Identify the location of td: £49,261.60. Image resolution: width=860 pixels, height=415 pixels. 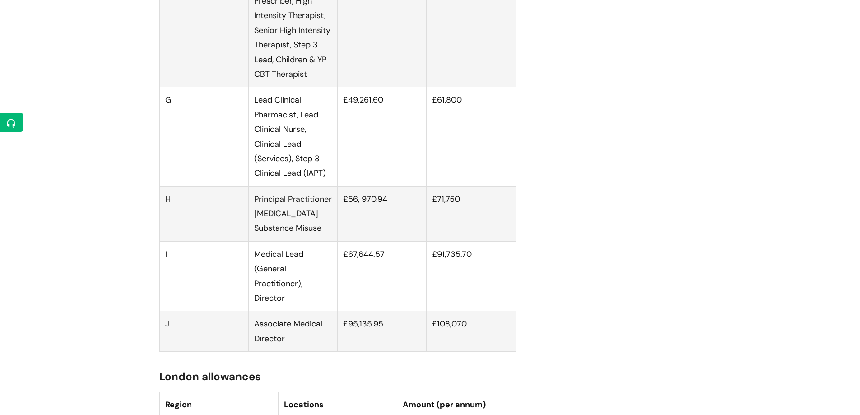
(382, 136).